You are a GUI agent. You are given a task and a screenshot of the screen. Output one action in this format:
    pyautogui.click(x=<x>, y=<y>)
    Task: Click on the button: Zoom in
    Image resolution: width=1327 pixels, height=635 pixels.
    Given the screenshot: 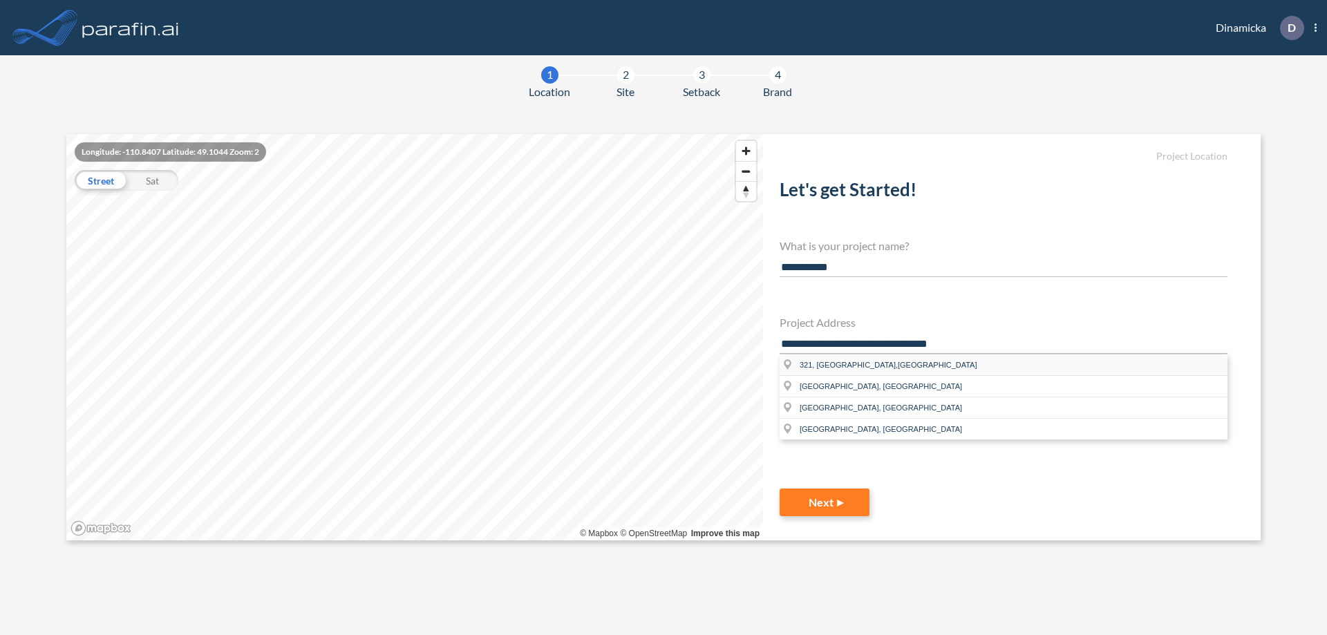 What is the action you would take?
    pyautogui.click(x=746, y=151)
    